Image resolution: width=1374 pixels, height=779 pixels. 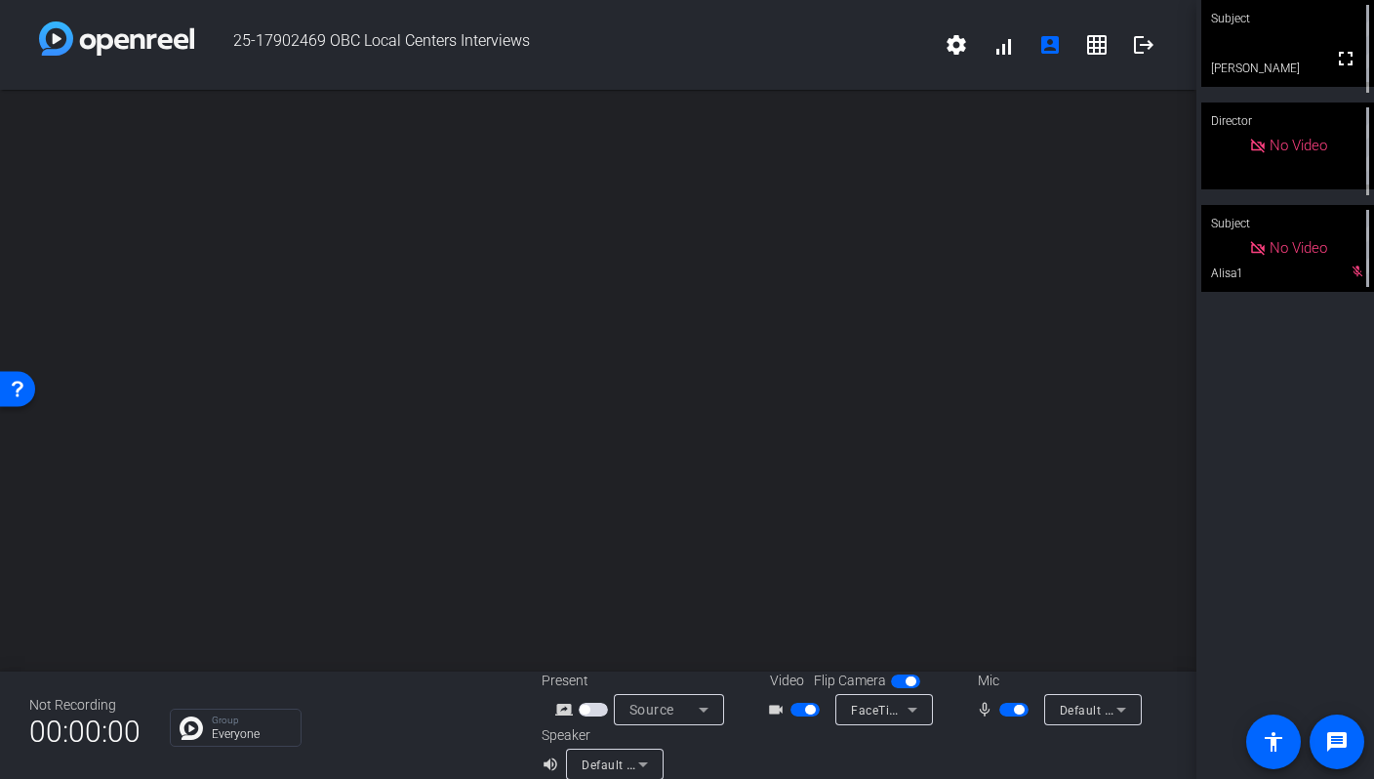 What do you see at coordinates (957, 45) in the screenshot?
I see `mat-icon: settings` at bounding box center [957, 45].